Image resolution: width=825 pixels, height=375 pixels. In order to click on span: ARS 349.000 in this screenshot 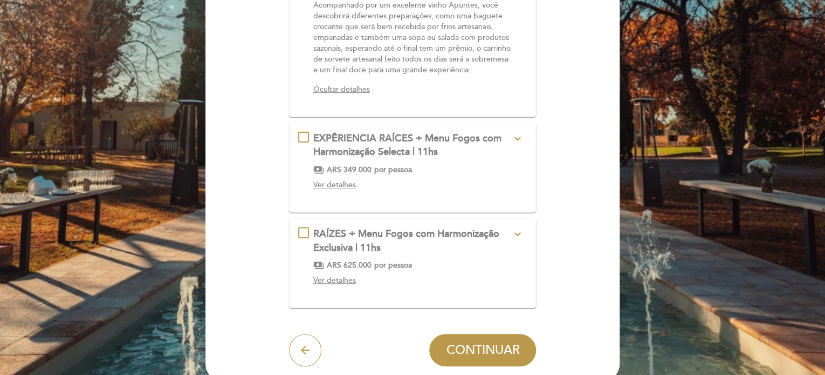, I will do `click(349, 170)`.